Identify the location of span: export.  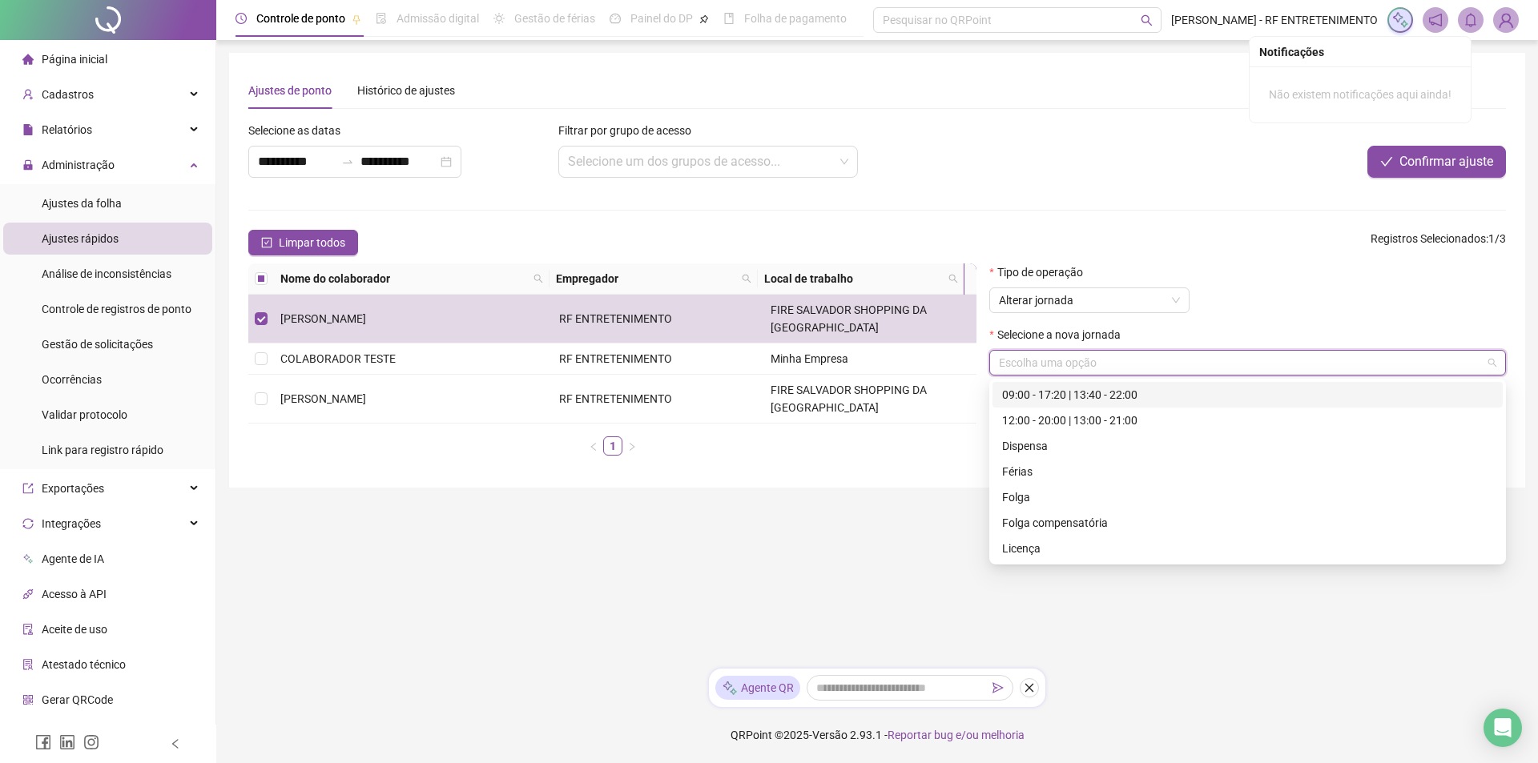
(28, 489).